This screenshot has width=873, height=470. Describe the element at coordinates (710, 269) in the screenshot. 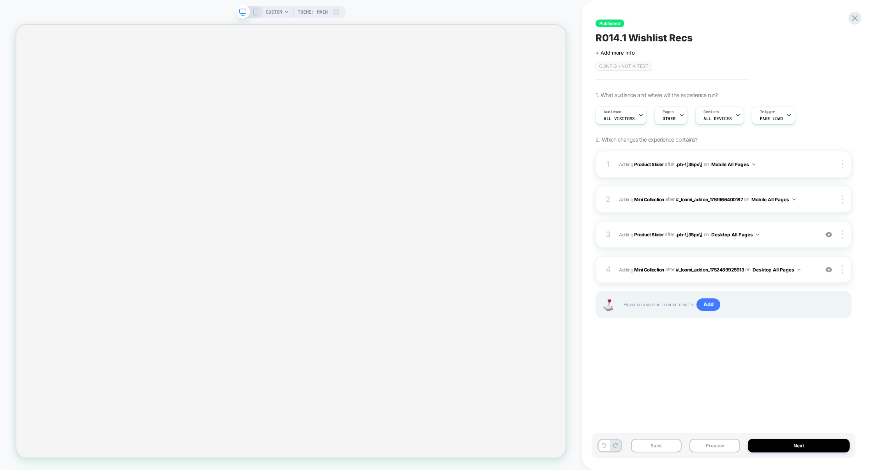

I see `span: #_loomi_addon_1752489925913` at that location.